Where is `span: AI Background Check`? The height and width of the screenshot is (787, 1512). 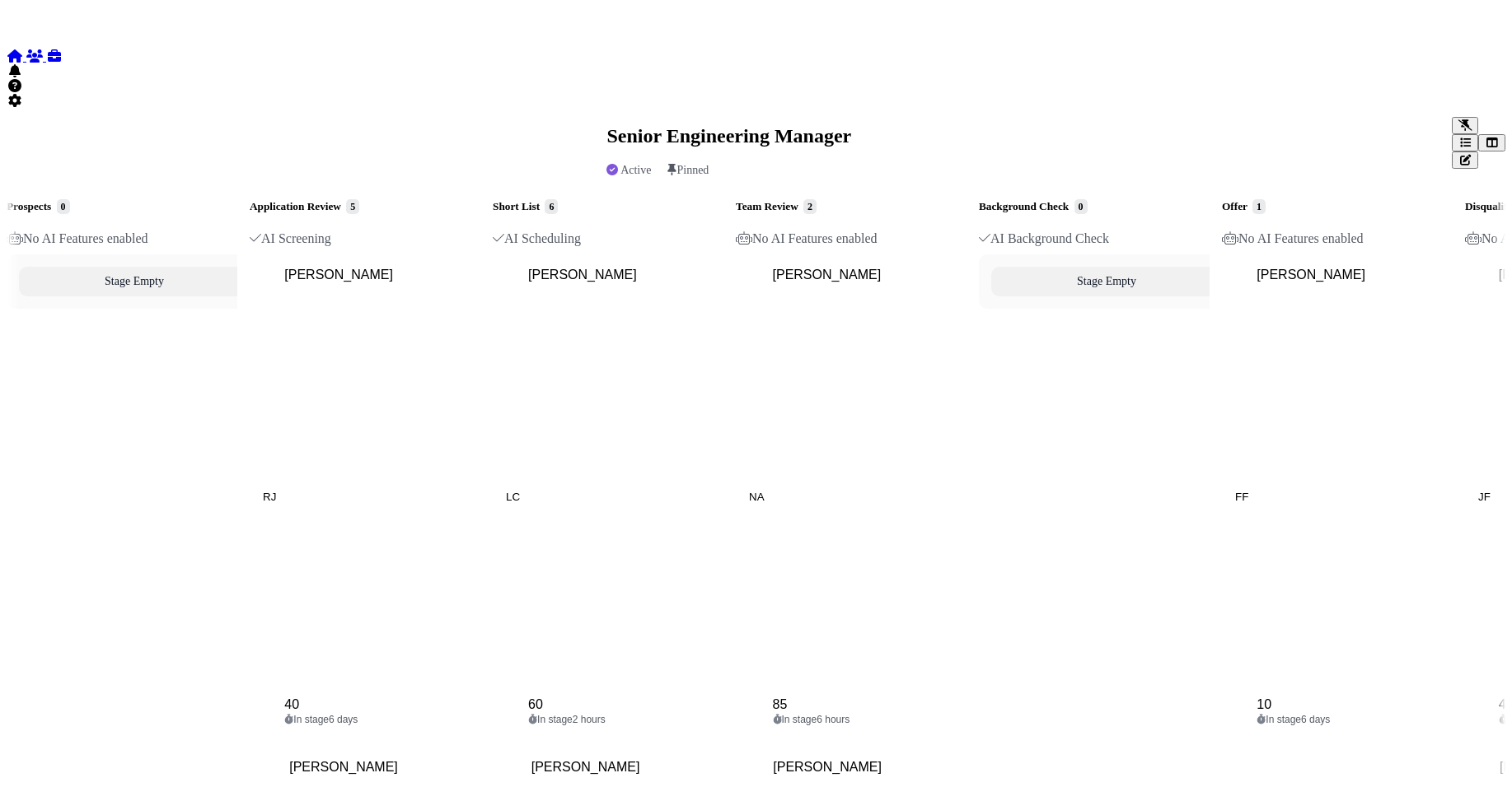 span: AI Background Check is located at coordinates (1043, 238).